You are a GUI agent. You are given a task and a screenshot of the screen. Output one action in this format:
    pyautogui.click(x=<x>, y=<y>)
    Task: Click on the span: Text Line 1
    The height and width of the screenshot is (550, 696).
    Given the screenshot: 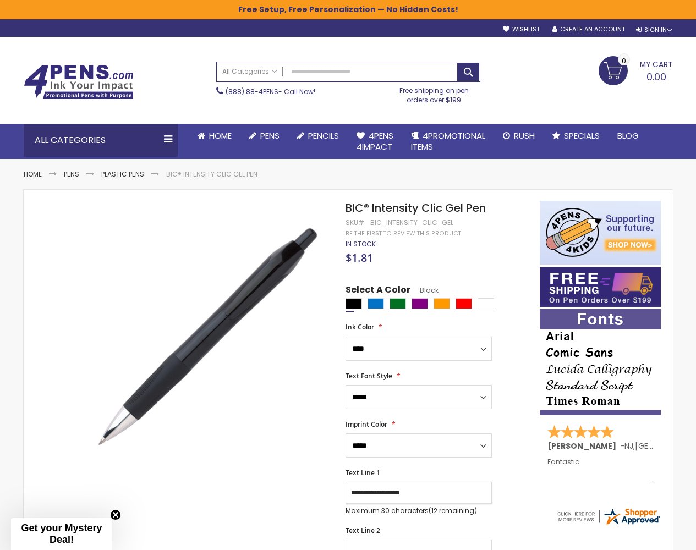 What is the action you would take?
    pyautogui.click(x=363, y=473)
    